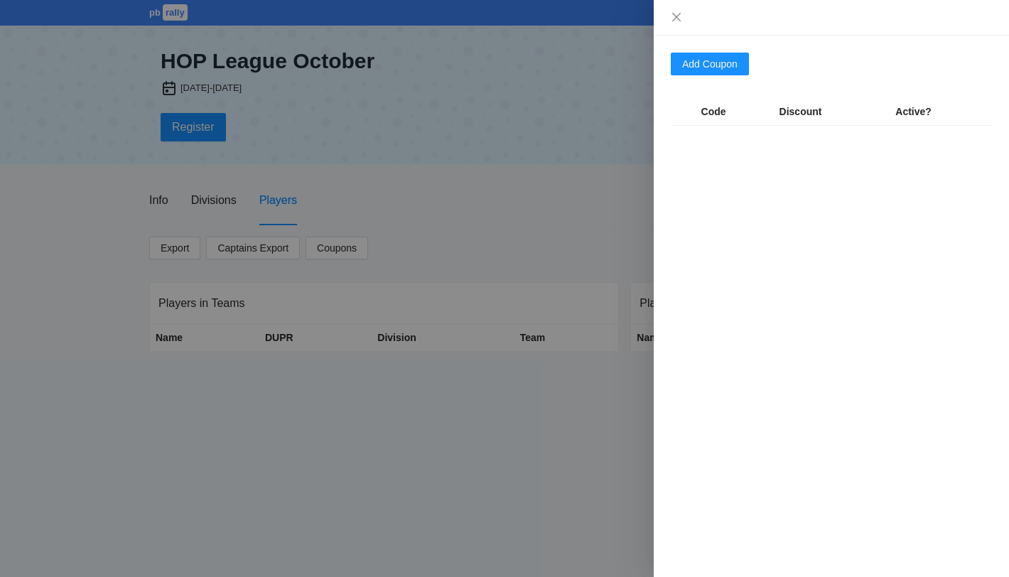 The image size is (1009, 577). What do you see at coordinates (734, 112) in the screenshot?
I see `div: Code` at bounding box center [734, 112].